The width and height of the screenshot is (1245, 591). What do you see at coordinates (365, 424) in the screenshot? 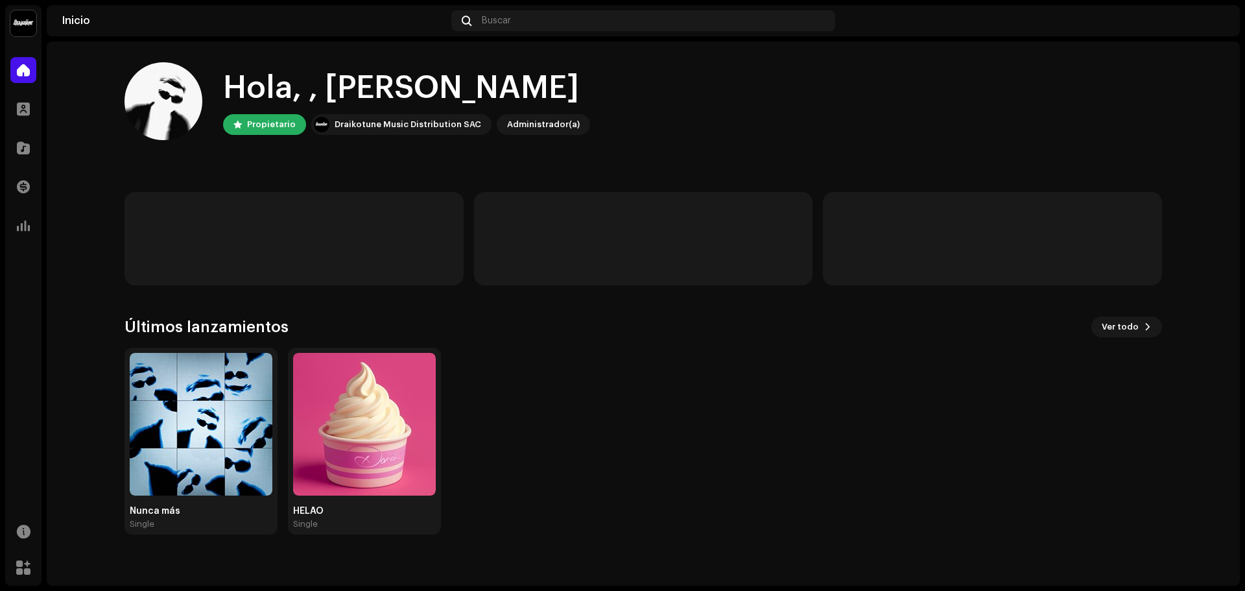
I see `img: 1337ff03-f074-4486-9cef-2380347bb53c` at bounding box center [365, 424].